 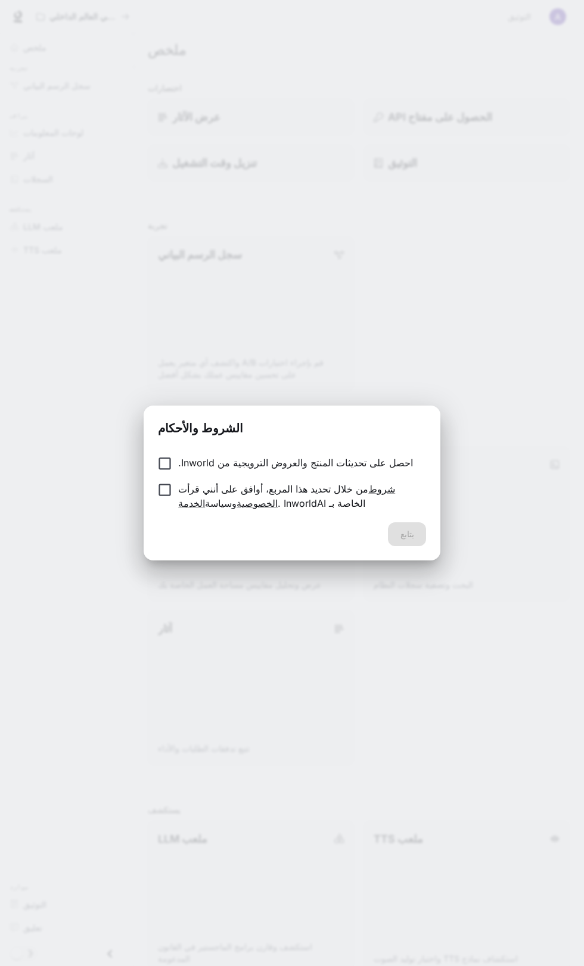 What do you see at coordinates (273, 489) in the screenshot?
I see `font: من خلال تحديد هذا المربع، أوافق على أنني قرأت` at bounding box center [273, 489].